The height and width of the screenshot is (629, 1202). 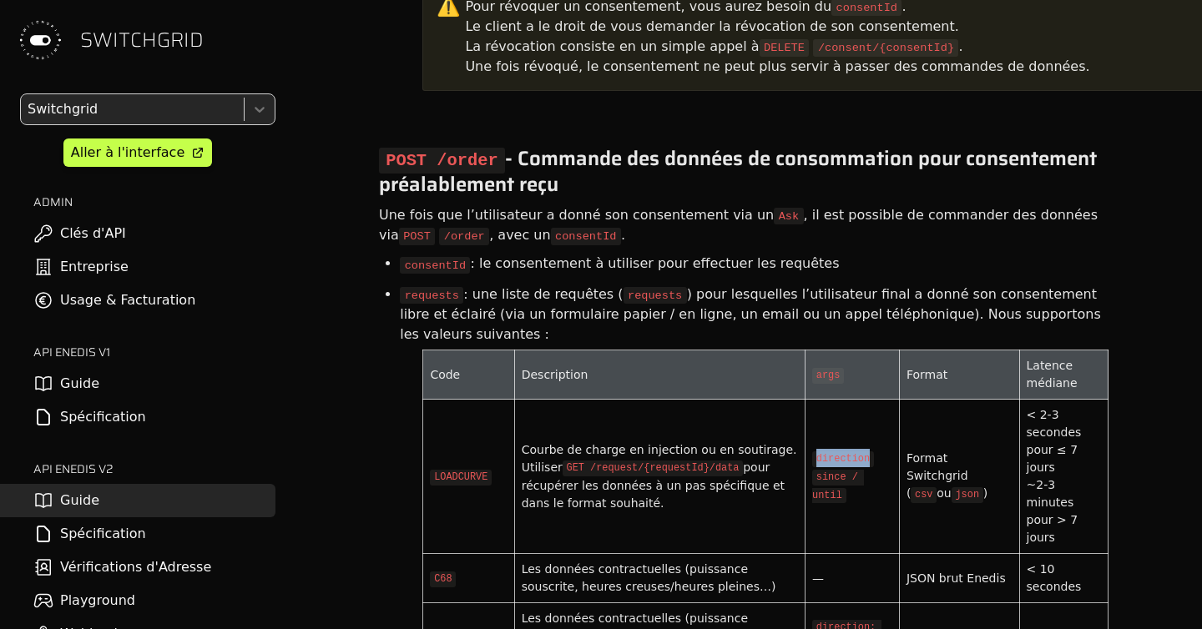 I want to click on h2: API ENEDIS v2, so click(x=154, y=469).